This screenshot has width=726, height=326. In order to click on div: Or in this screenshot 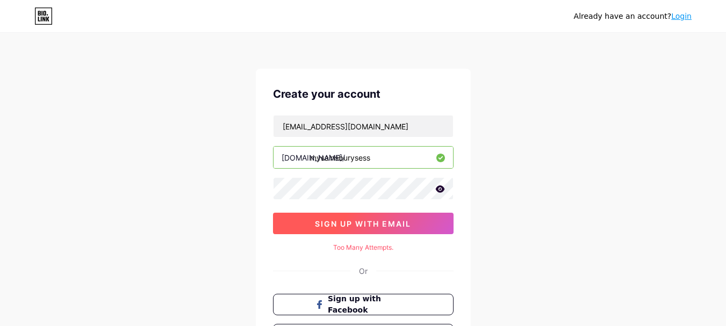, I will do `click(363, 271)`.